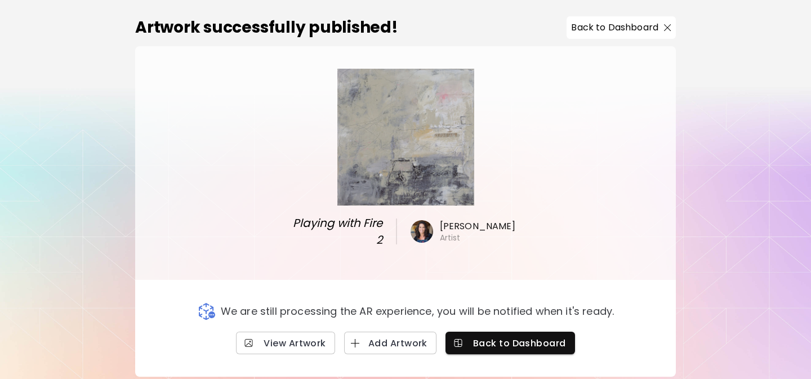 This screenshot has height=379, width=811. What do you see at coordinates (510, 343) in the screenshot?
I see `button: Back to Dashboard` at bounding box center [510, 343].